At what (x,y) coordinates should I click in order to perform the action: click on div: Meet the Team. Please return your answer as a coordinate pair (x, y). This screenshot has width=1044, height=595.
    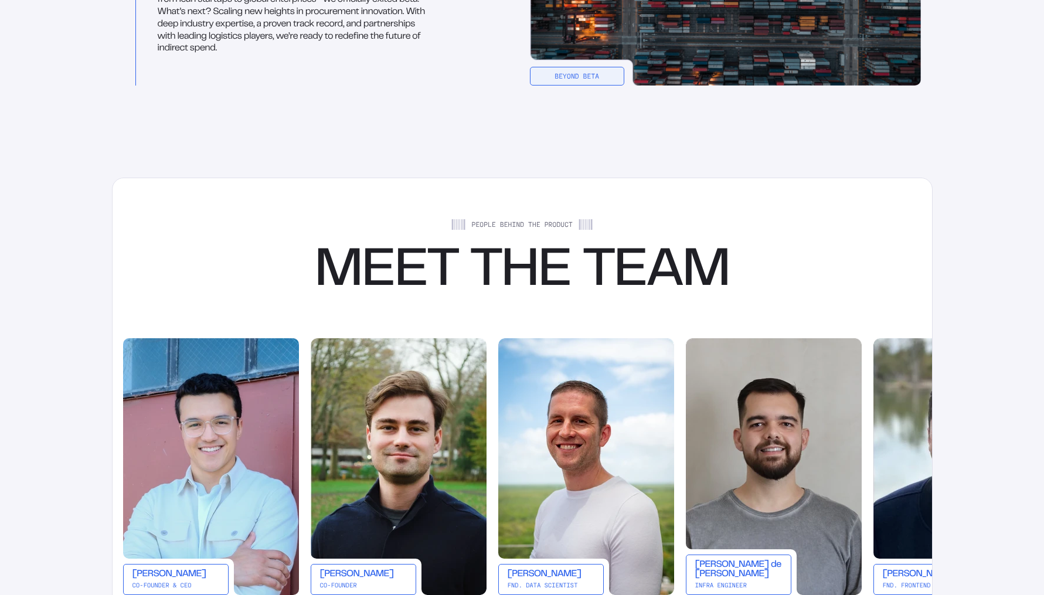
    Looking at the image, I should click on (522, 272).